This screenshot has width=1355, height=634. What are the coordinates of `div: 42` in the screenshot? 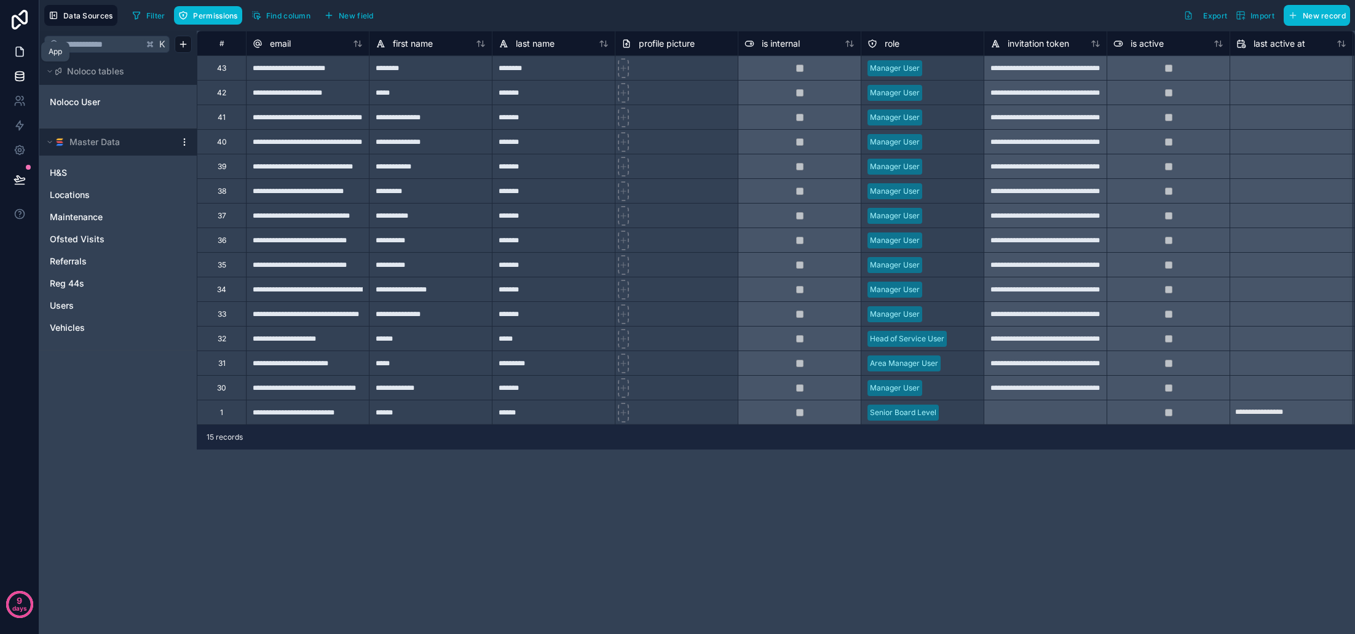 It's located at (221, 93).